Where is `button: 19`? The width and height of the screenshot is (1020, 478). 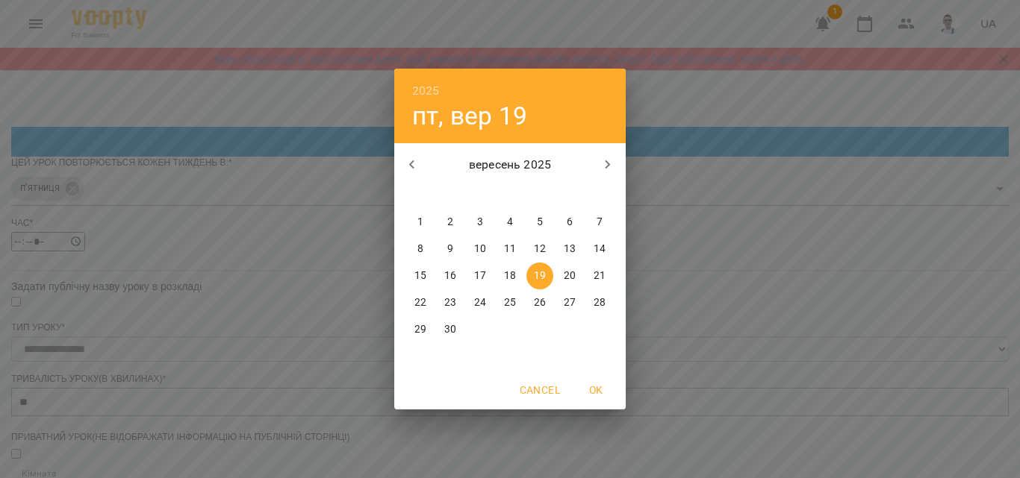
button: 19 is located at coordinates (540, 276).